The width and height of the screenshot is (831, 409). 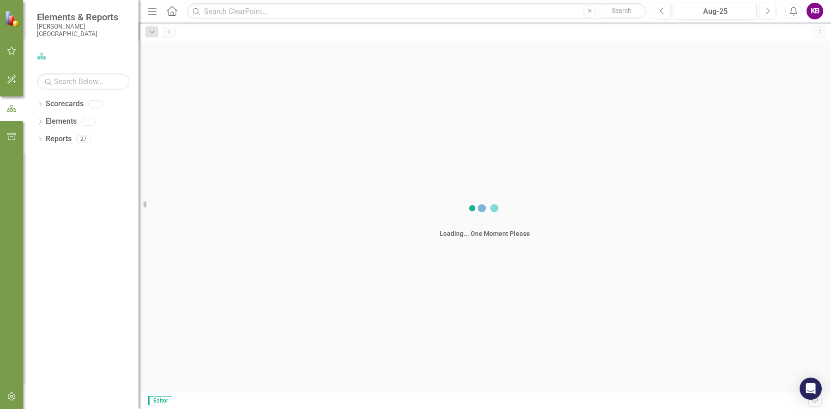 I want to click on span: Elements & Reports, so click(x=83, y=17).